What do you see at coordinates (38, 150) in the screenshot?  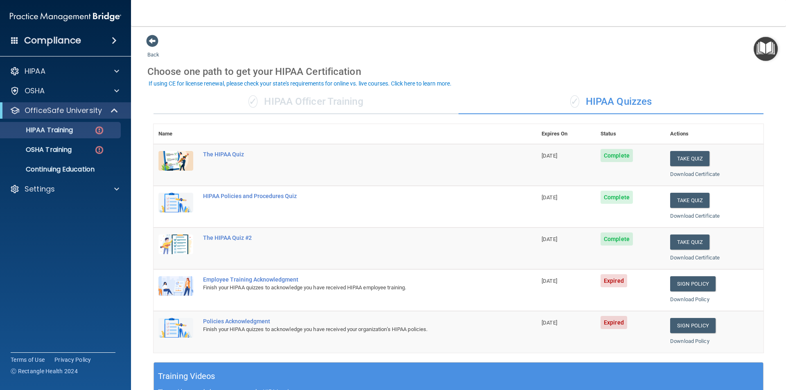 I see `p: OSHA Training` at bounding box center [38, 150].